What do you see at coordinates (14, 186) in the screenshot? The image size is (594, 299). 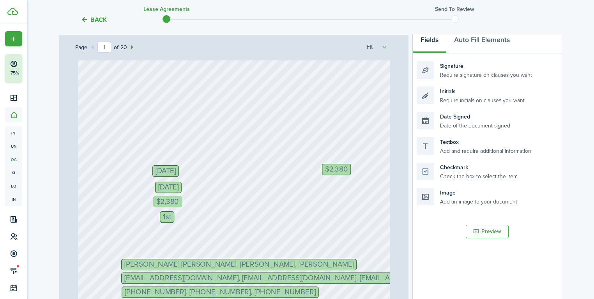 I see `a: eq` at bounding box center [14, 186].